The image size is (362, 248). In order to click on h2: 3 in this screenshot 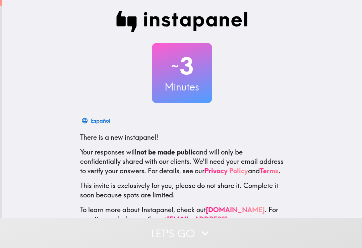, I will do `click(182, 66)`.